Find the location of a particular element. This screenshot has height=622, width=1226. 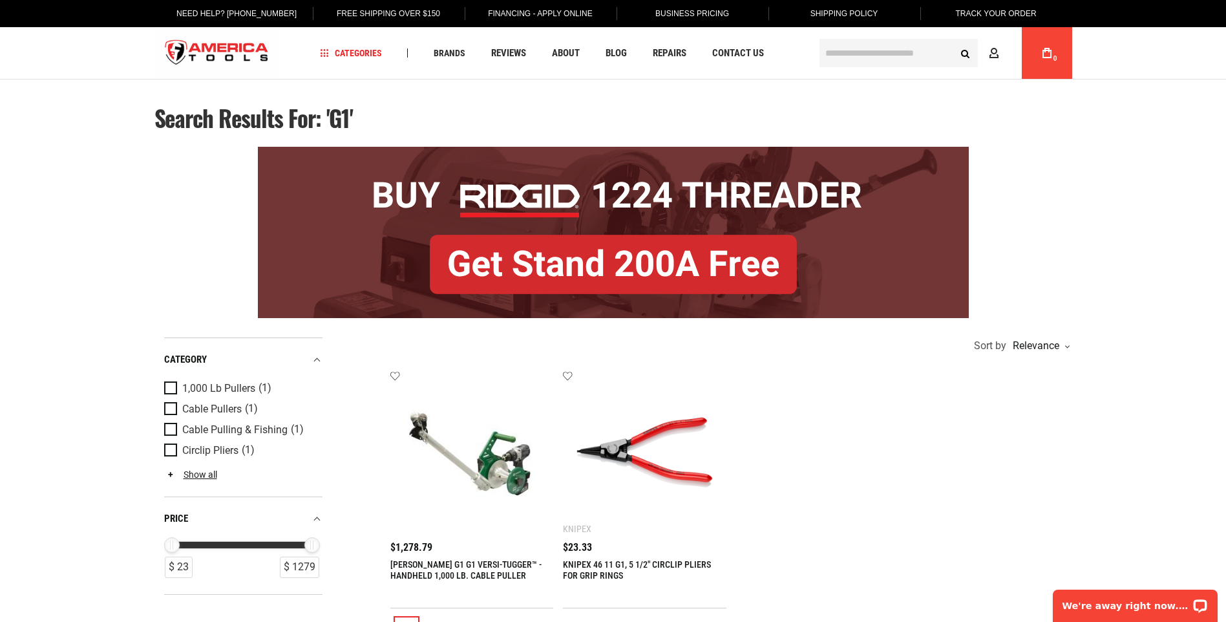

a: Categories is located at coordinates (351, 53).